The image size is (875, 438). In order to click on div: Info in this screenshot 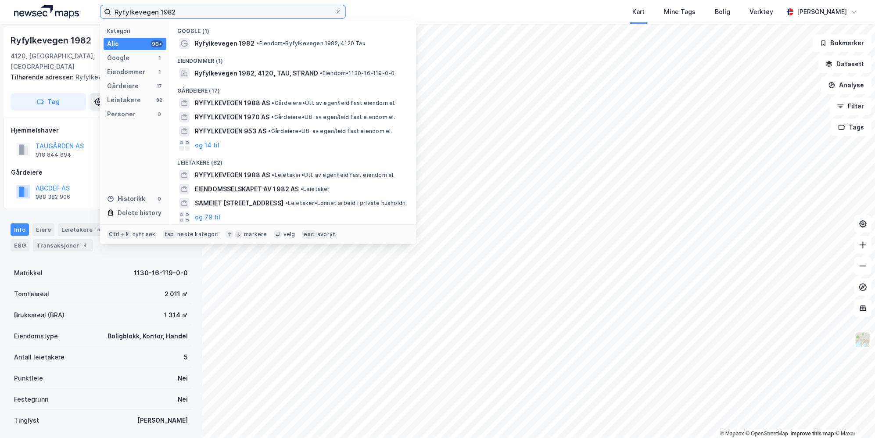, I will do `click(20, 230)`.